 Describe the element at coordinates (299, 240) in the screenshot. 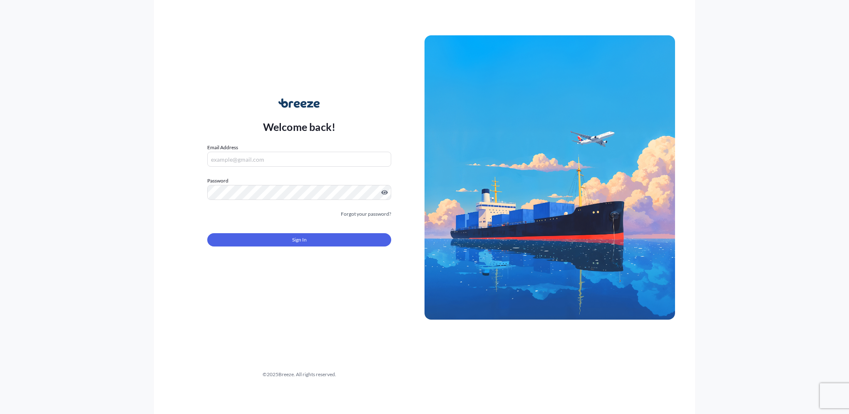

I see `button: Sign In` at that location.